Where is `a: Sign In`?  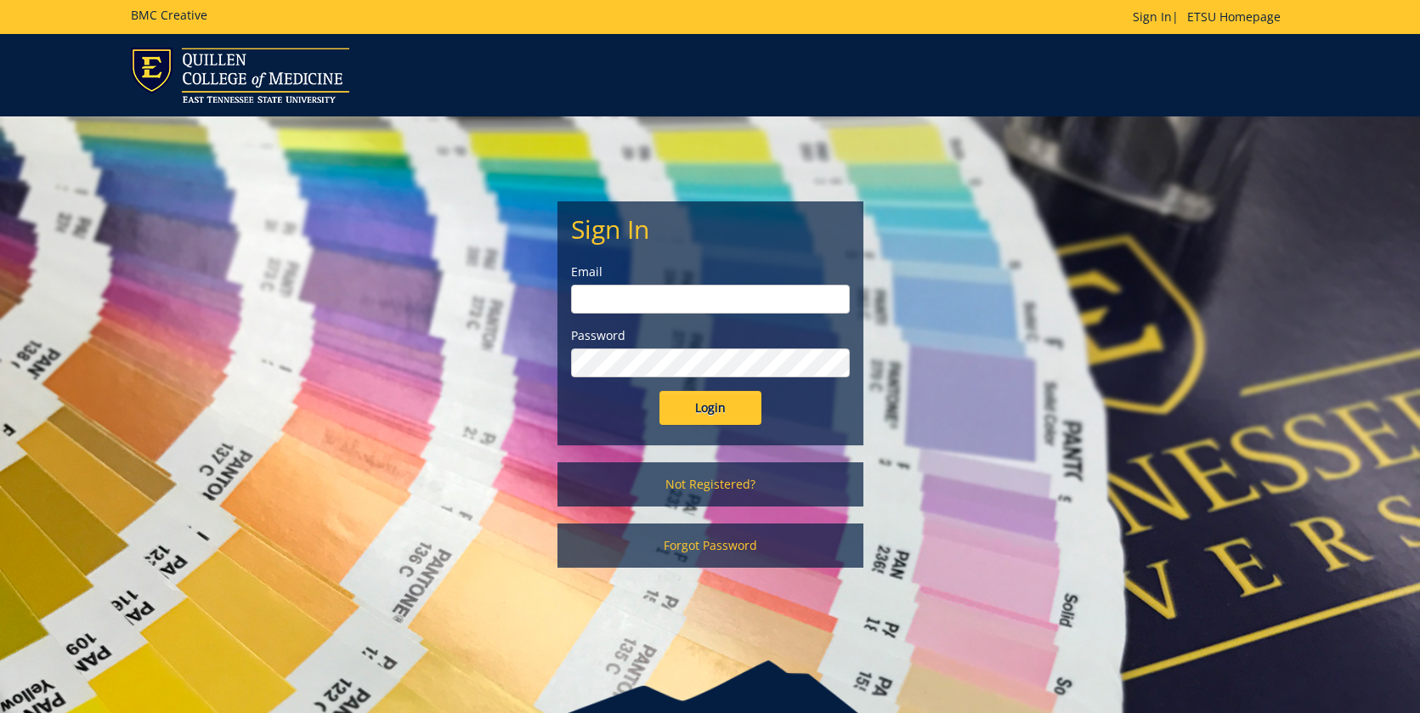 a: Sign In is located at coordinates (1152, 16).